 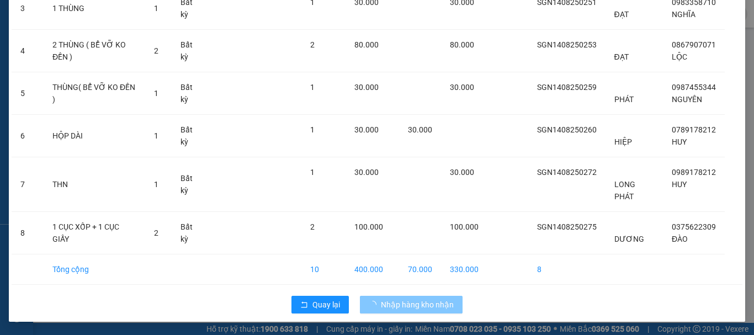 What do you see at coordinates (567, 45) in the screenshot?
I see `span: SGN1408250253` at bounding box center [567, 45].